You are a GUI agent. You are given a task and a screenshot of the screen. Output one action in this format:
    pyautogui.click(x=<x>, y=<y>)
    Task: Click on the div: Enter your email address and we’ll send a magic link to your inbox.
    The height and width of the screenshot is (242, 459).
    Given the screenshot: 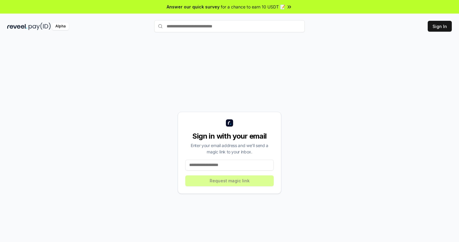 What is the action you would take?
    pyautogui.click(x=230, y=148)
    